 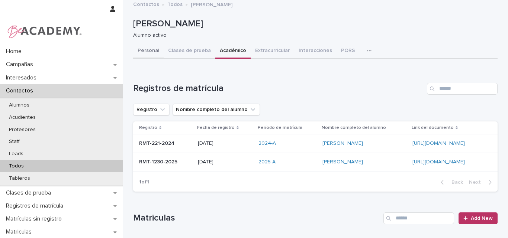 What do you see at coordinates (16, 166) in the screenshot?
I see `p: Todos` at bounding box center [16, 166].